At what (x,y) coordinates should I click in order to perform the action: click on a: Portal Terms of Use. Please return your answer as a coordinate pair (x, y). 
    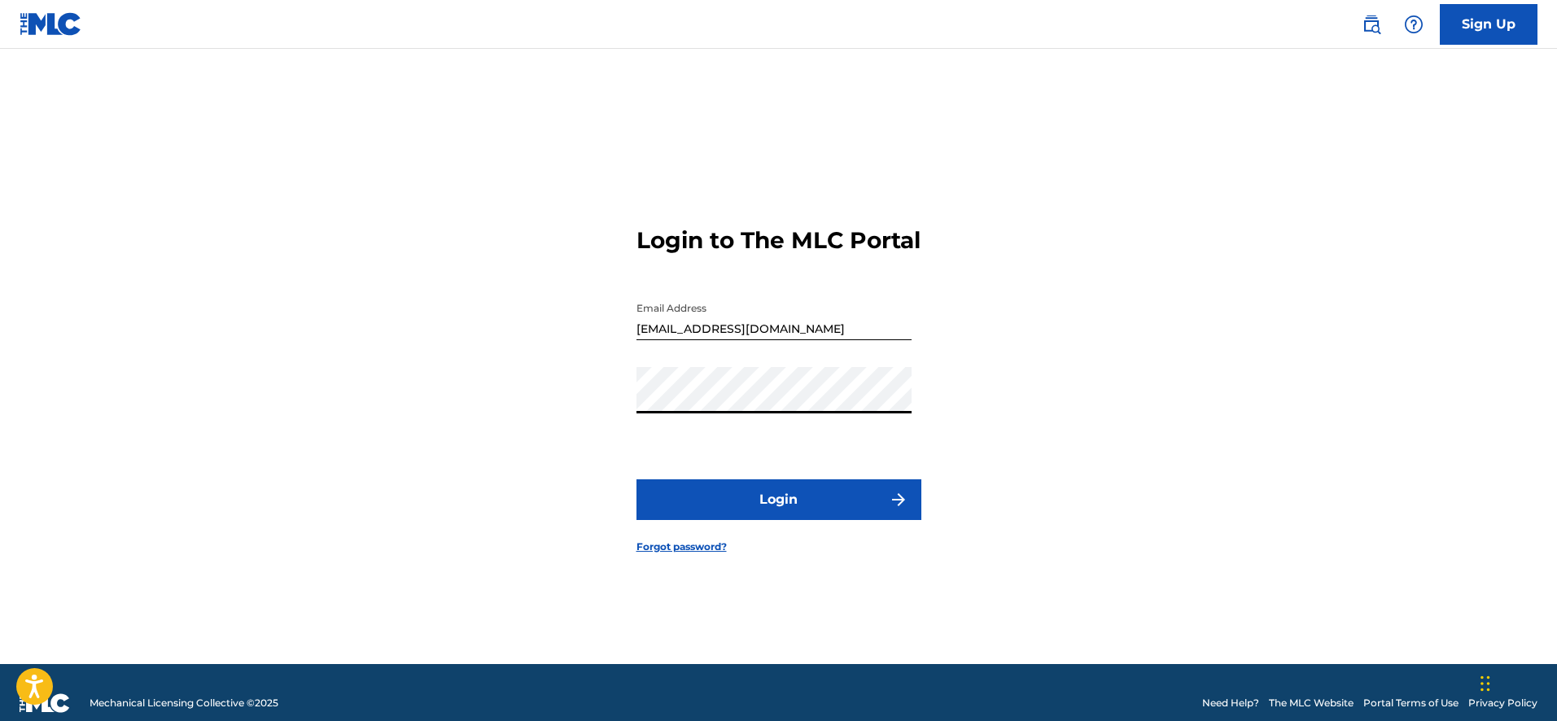
    Looking at the image, I should click on (1411, 703).